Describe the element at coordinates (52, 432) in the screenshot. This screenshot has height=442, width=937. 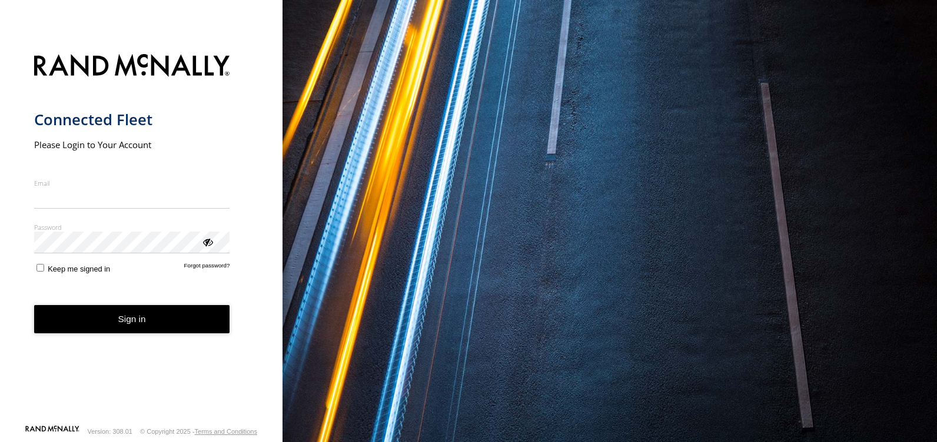
I see `a: Visit our Website` at that location.